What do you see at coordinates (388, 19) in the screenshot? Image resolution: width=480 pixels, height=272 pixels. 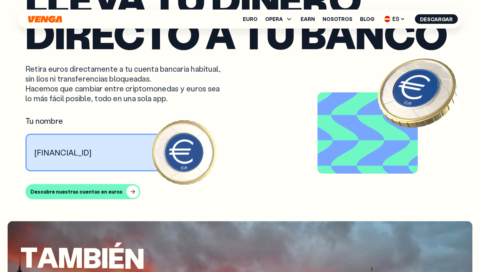 I see `img: flag-es` at bounding box center [388, 19].